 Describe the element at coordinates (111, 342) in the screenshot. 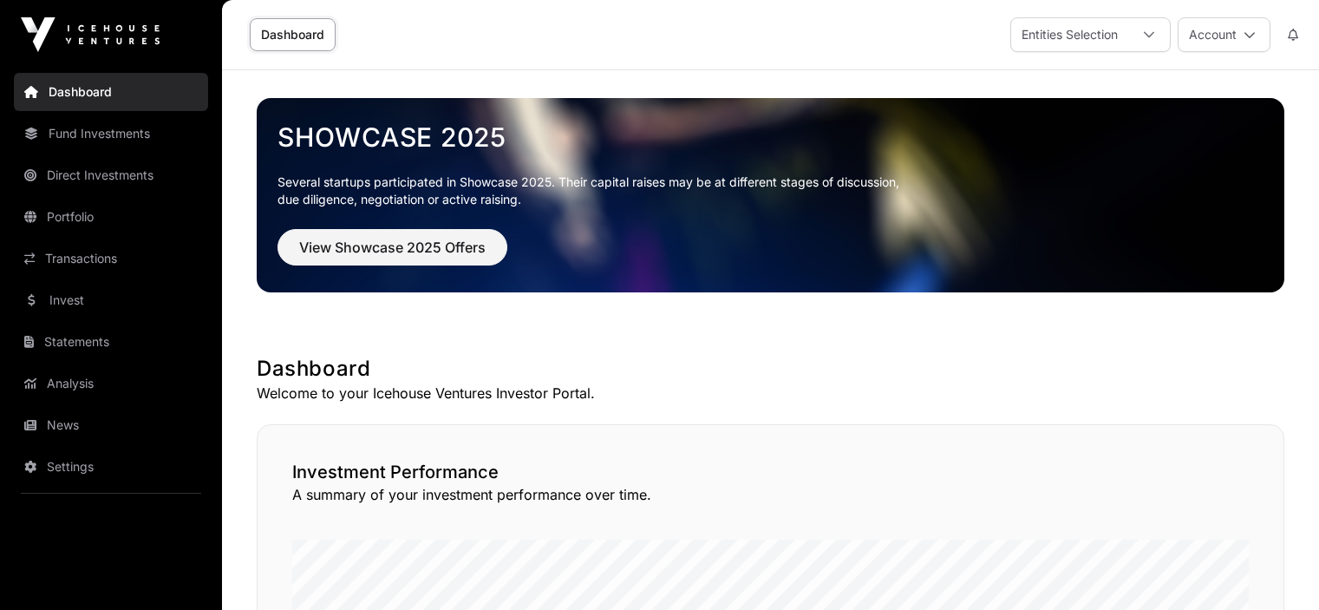

I see `a: Statements` at that location.